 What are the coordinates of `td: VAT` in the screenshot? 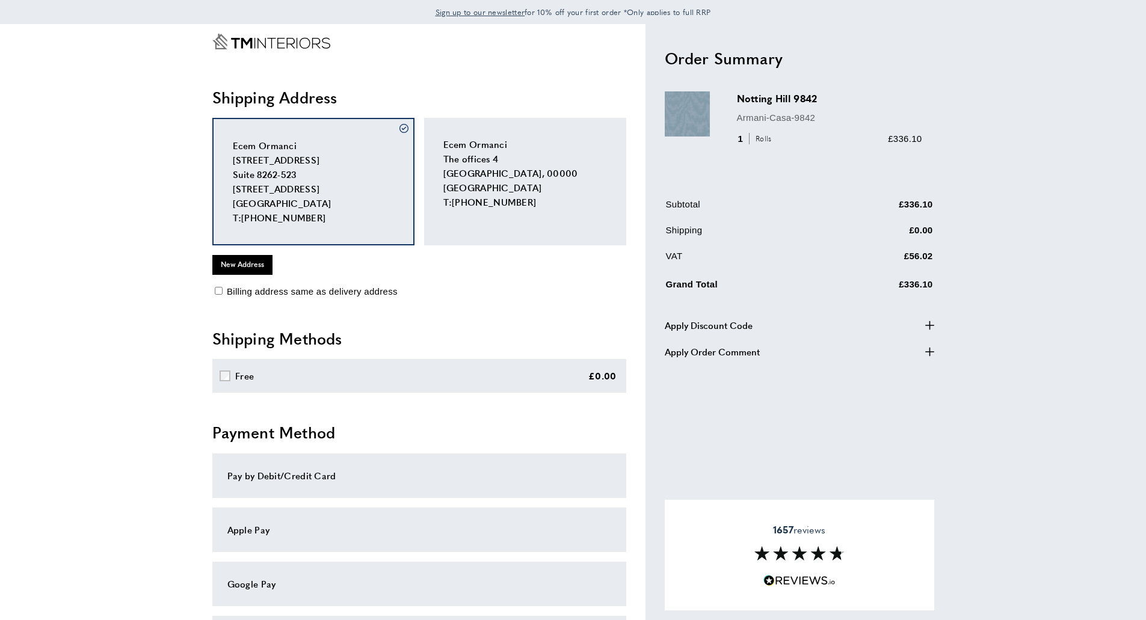 It's located at (746, 260).